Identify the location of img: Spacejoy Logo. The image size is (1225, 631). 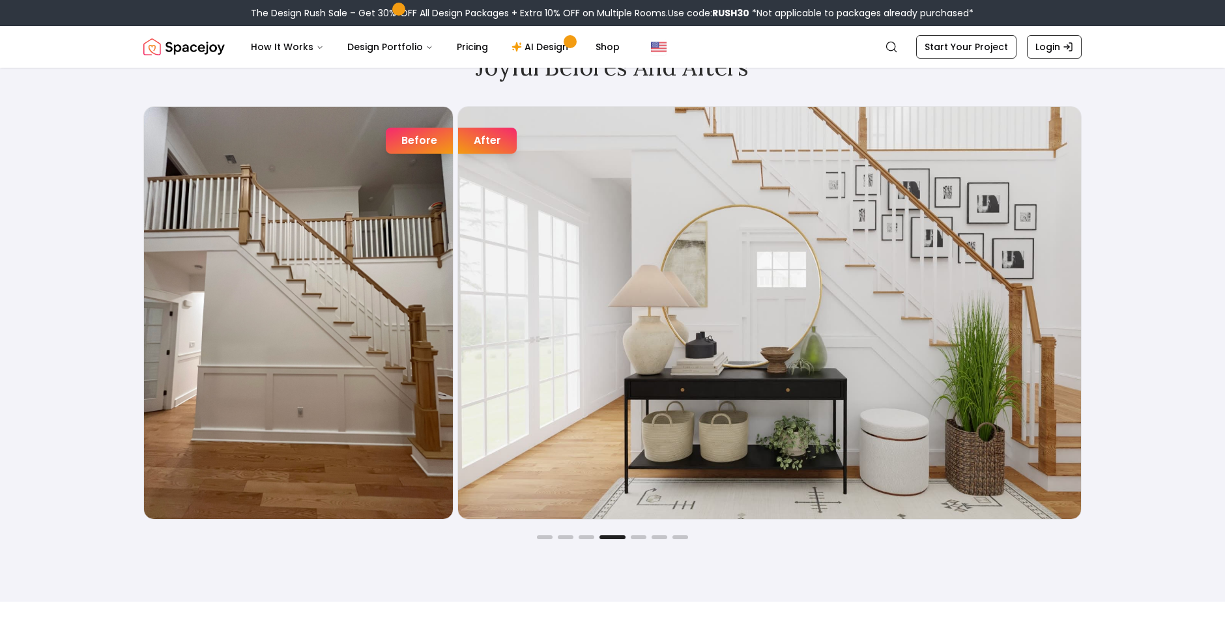
(184, 47).